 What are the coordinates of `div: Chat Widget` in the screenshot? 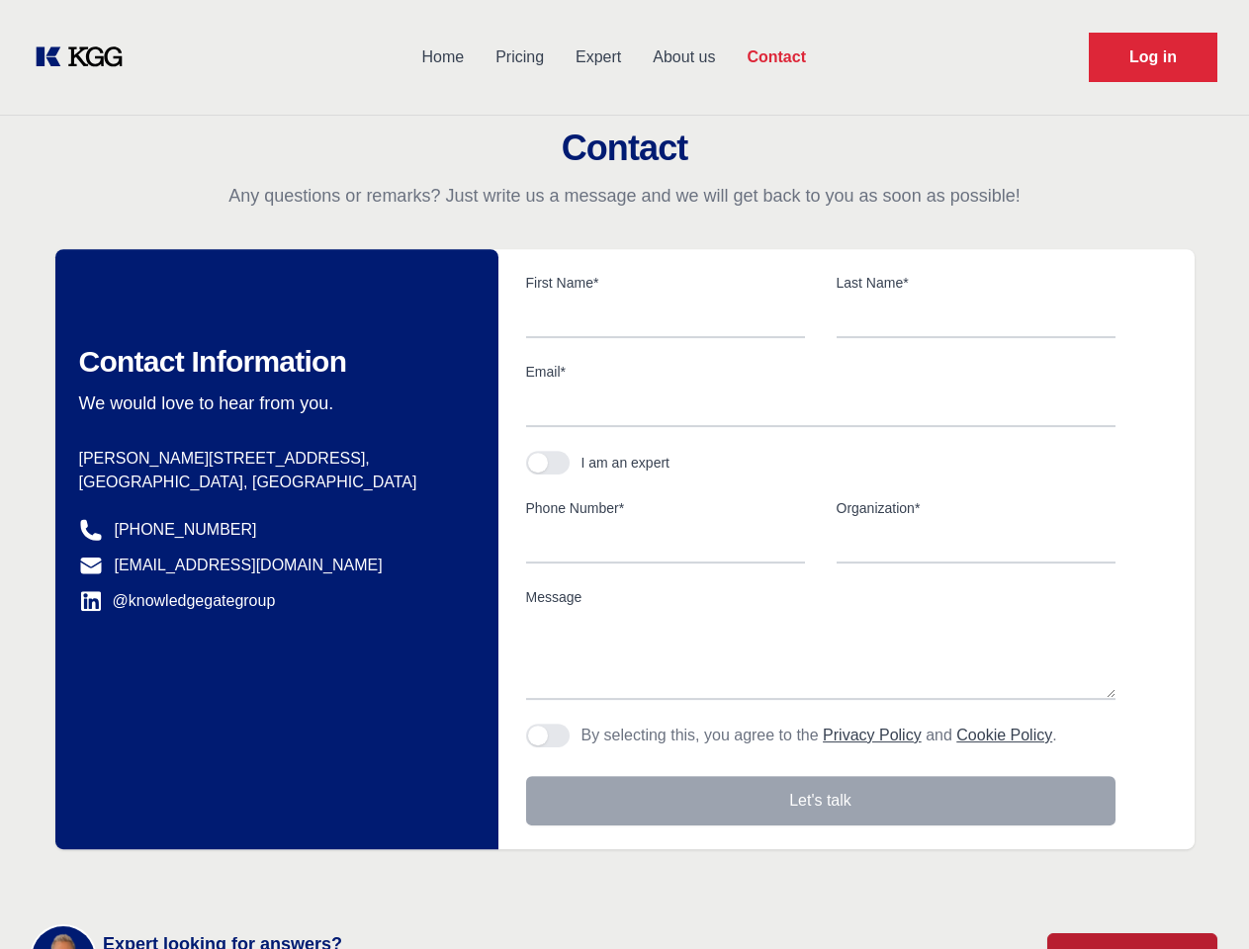 It's located at (1200, 902).